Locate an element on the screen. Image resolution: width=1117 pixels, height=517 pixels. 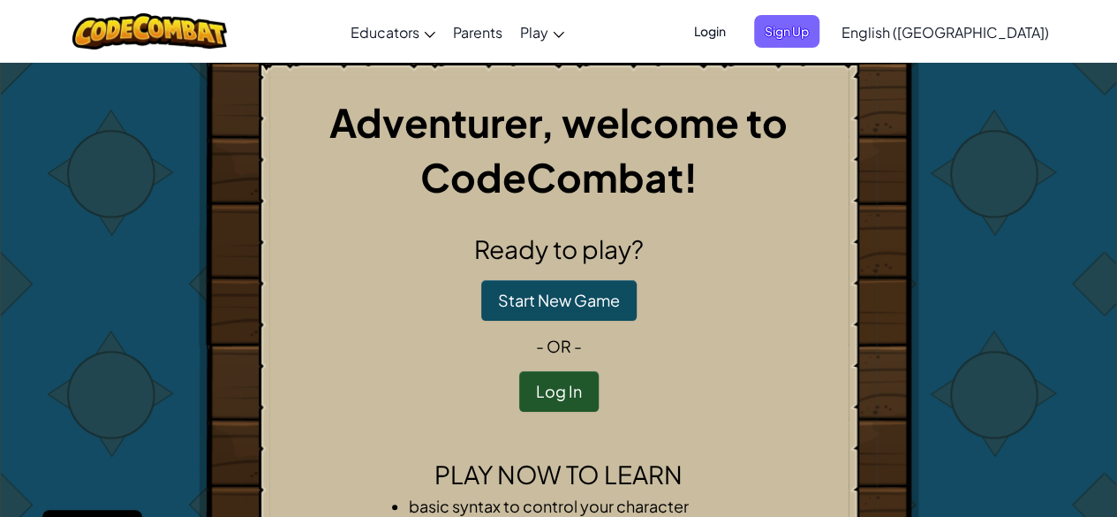
a: Parents is located at coordinates (478, 32).